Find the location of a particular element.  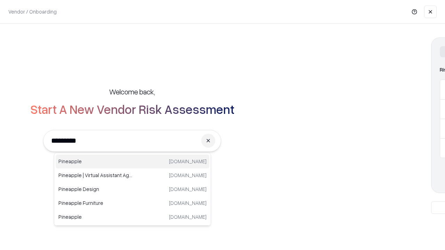

p: Pineapple Design is located at coordinates (95, 189).